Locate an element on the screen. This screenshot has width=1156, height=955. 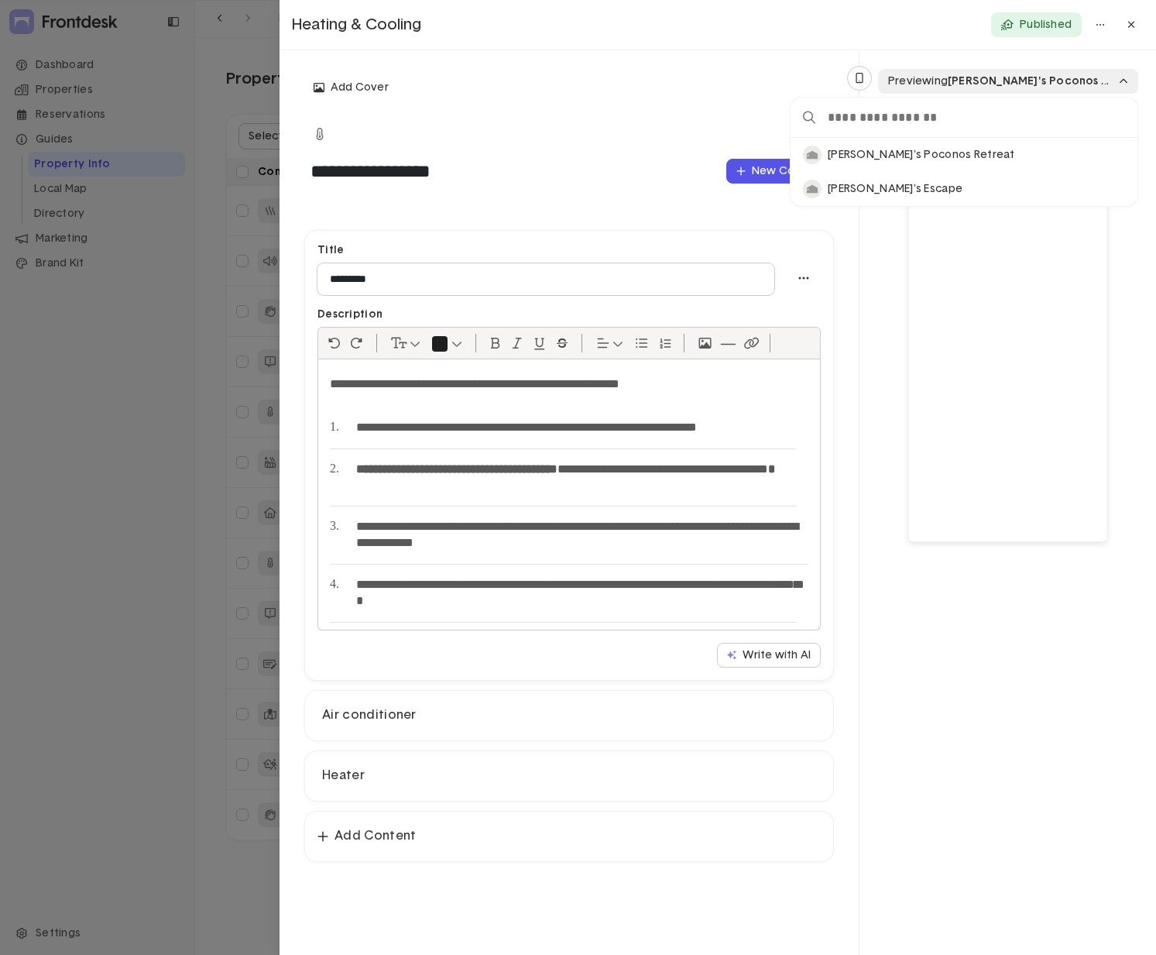
p: Heating & Cooling is located at coordinates (632, 25).